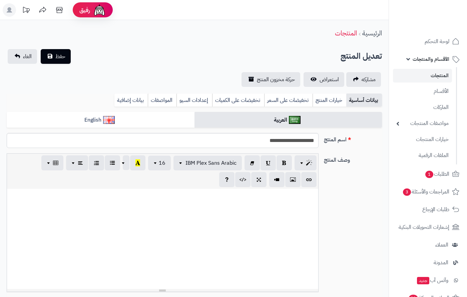 This screenshot has width=467, height=297. Describe the element at coordinates (372, 33) in the screenshot. I see `a: الرئيسية` at that location.